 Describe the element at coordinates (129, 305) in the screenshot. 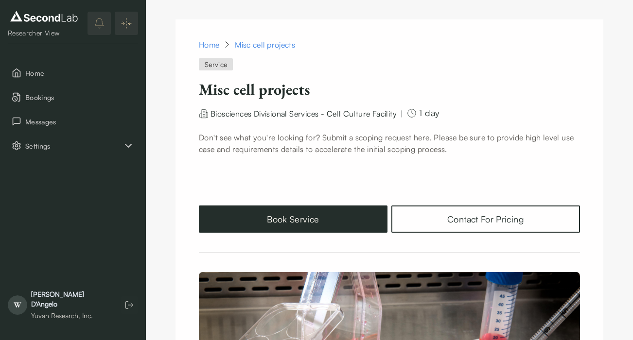

I see `button: Log out` at that location.